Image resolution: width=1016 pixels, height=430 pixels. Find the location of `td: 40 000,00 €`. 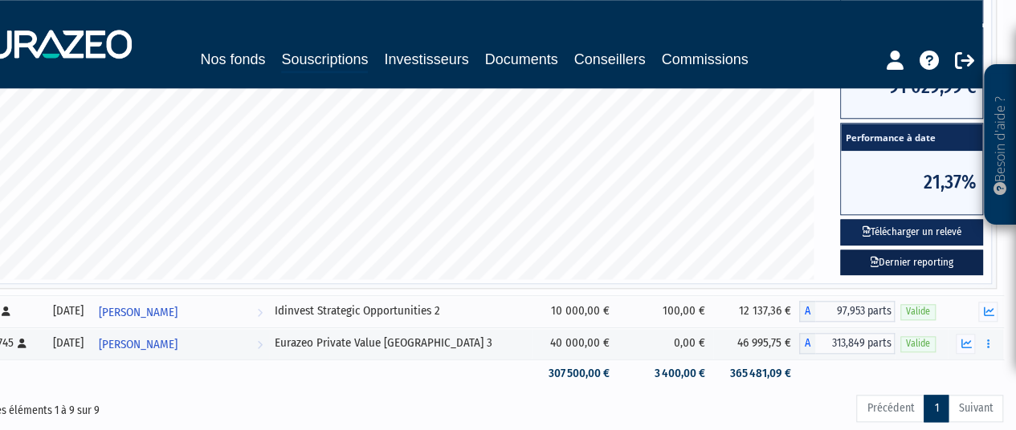

td: 40 000,00 € is located at coordinates (574, 344).